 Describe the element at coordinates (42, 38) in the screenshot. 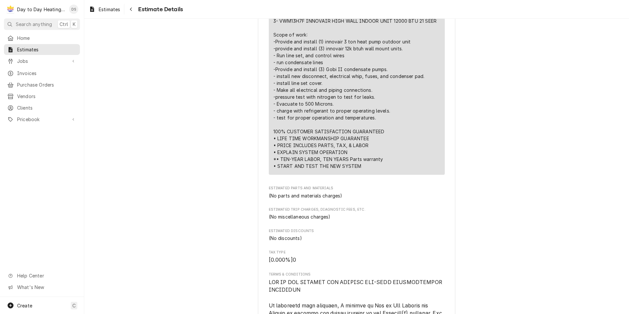

I see `a: Home` at that location.